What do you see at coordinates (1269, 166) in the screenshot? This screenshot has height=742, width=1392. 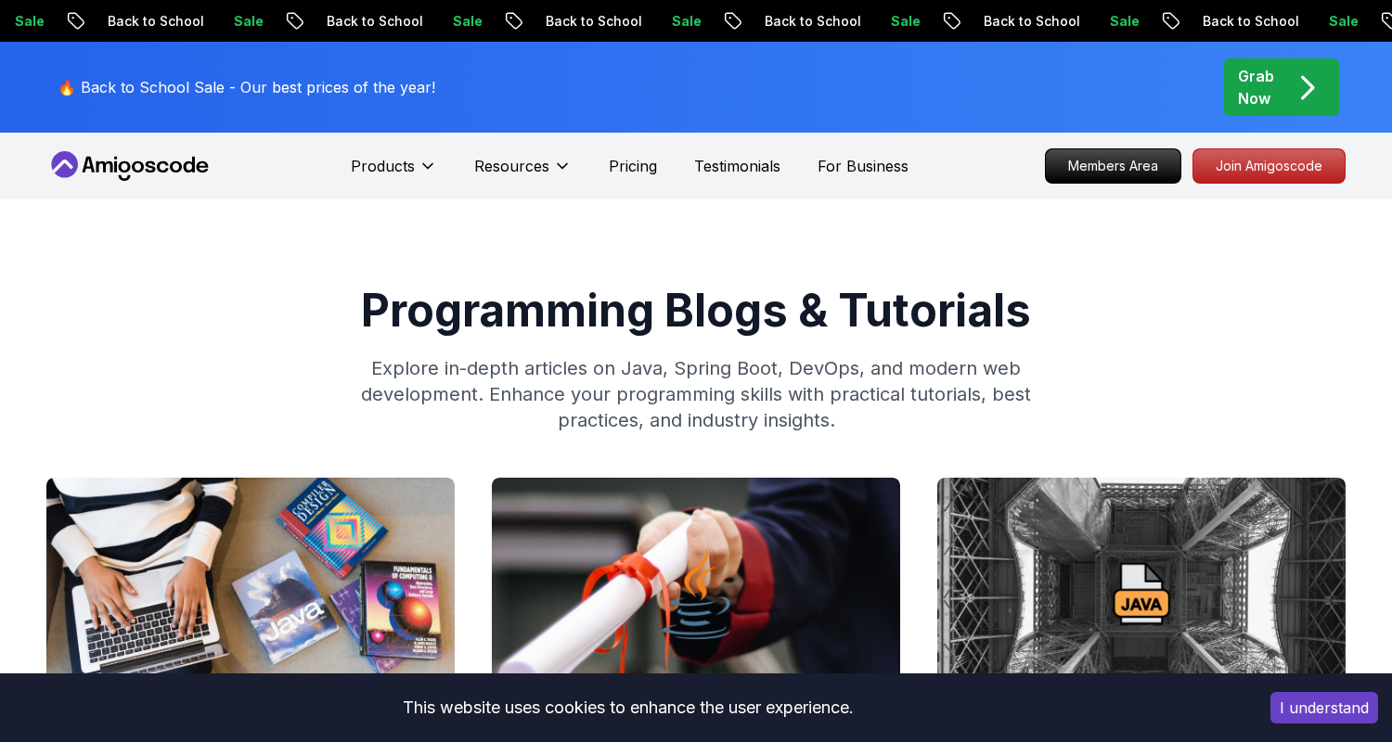 I see `a: Join Amigoscode` at bounding box center [1269, 166].